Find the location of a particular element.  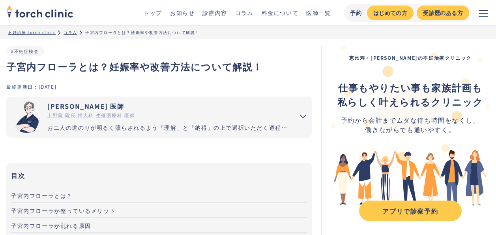

div: 上野院 院長 婦人科 生殖医療科 医師 is located at coordinates (168, 115).